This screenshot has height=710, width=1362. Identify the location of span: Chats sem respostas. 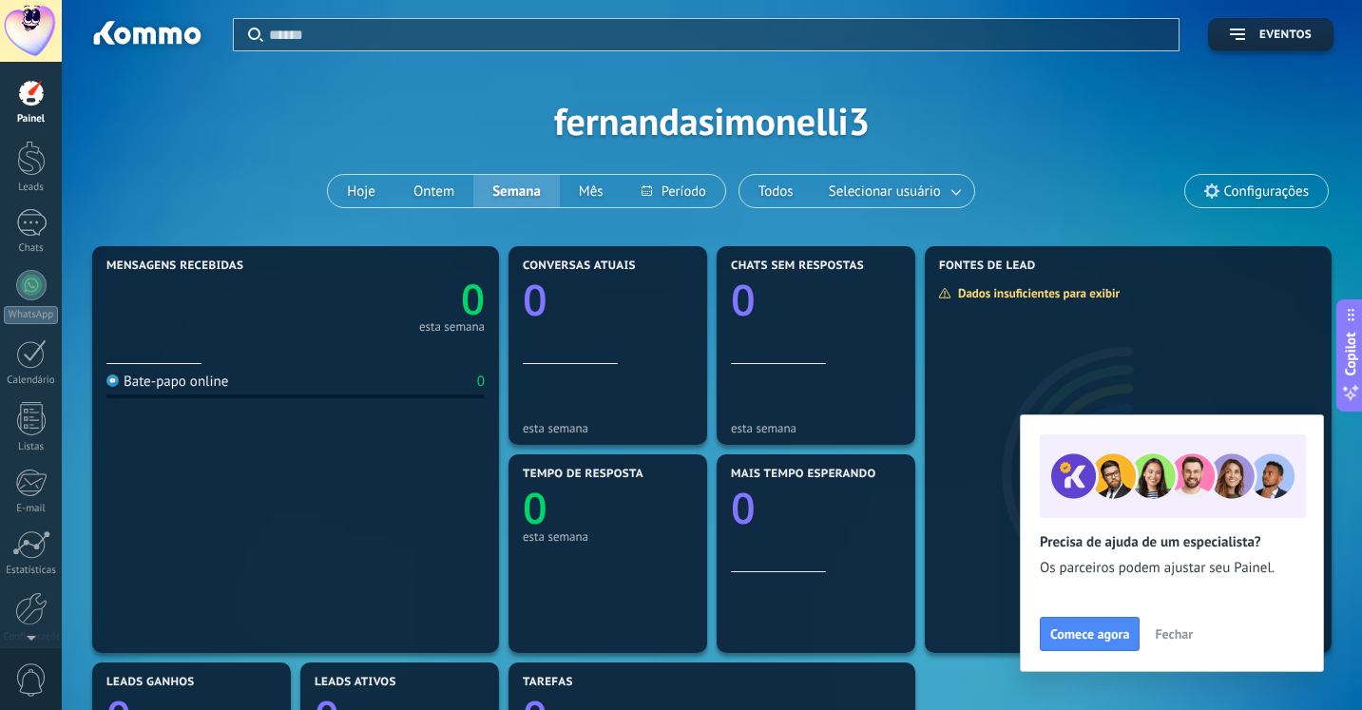
(798, 266).